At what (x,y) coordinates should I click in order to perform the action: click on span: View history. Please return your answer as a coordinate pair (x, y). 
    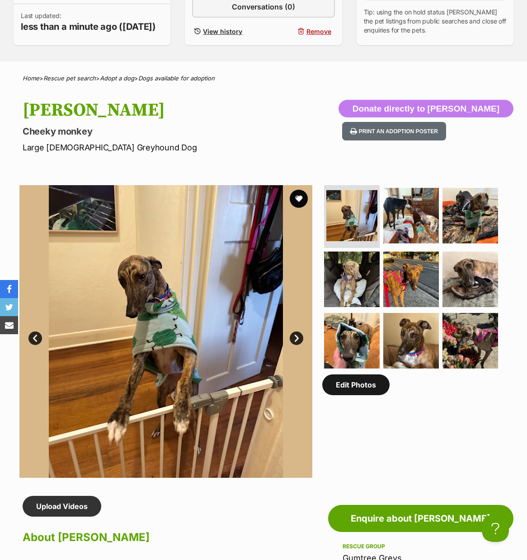
    Looking at the image, I should click on (222, 31).